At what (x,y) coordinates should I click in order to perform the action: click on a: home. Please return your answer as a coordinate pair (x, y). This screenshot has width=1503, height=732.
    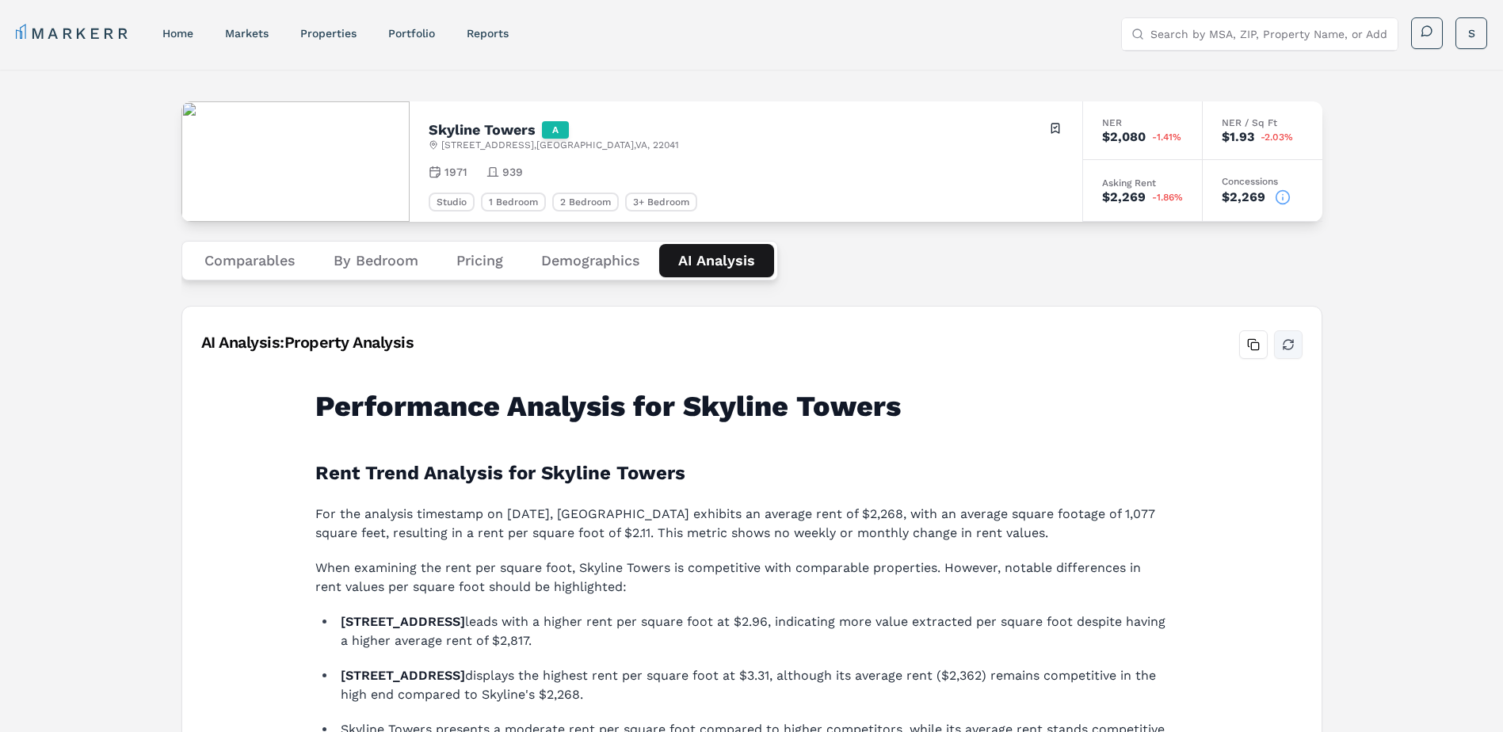
    Looking at the image, I should click on (177, 33).